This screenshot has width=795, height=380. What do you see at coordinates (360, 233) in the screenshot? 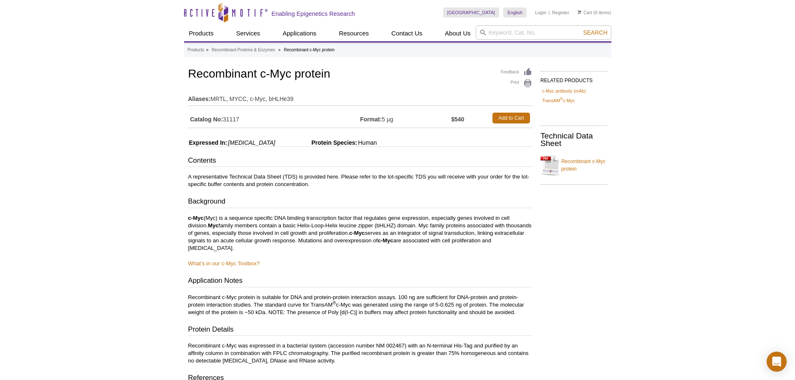
I see `p: (Myc) is a sequence specific DNA binding transcription factor that regulates gene expression, esp...` at bounding box center [360, 233].